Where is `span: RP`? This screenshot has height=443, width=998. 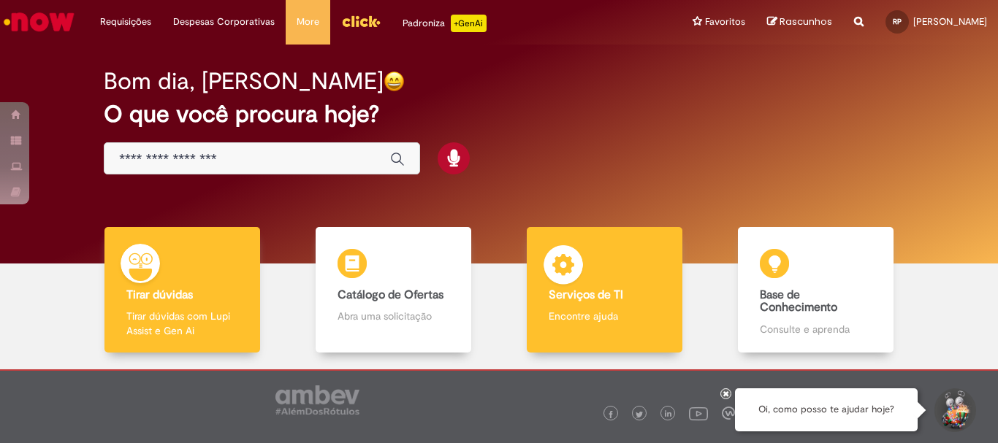 span: RP is located at coordinates (897, 21).